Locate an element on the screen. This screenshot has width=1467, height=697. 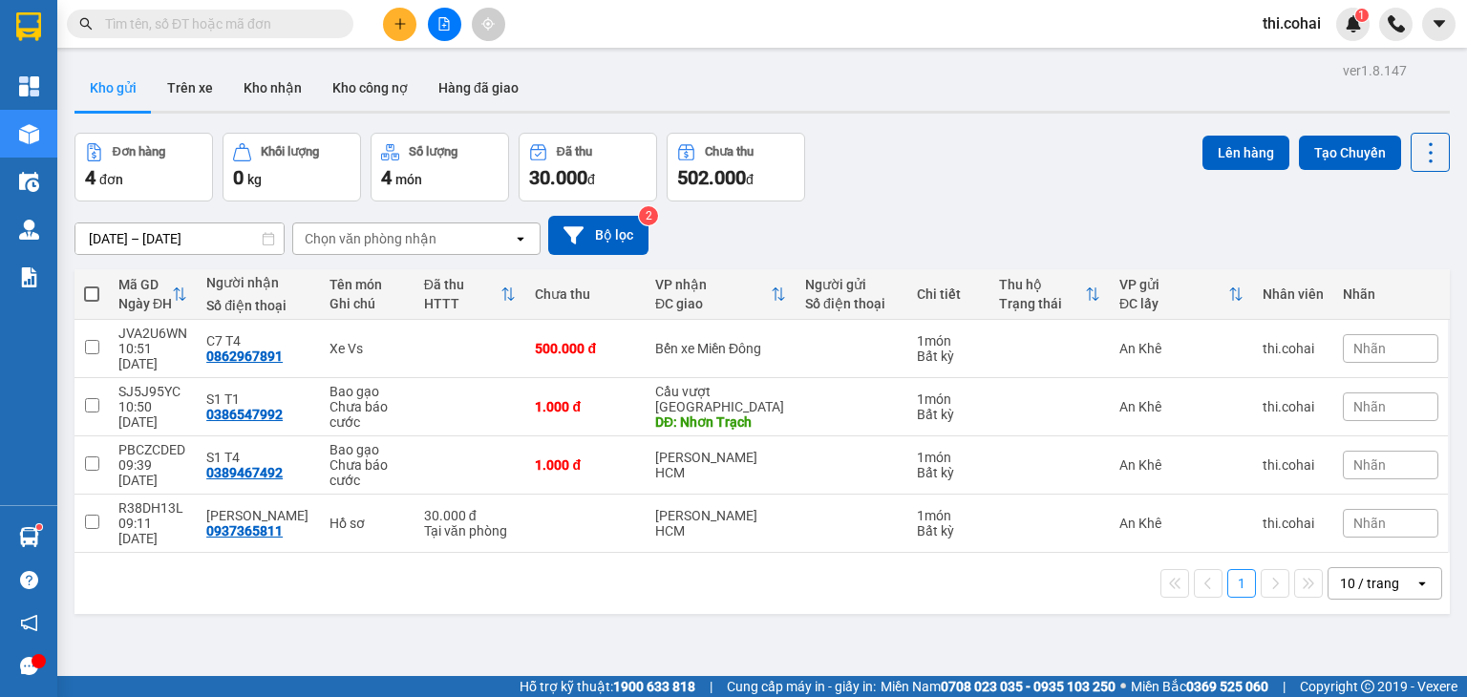
button: caret-down is located at coordinates (1438, 24).